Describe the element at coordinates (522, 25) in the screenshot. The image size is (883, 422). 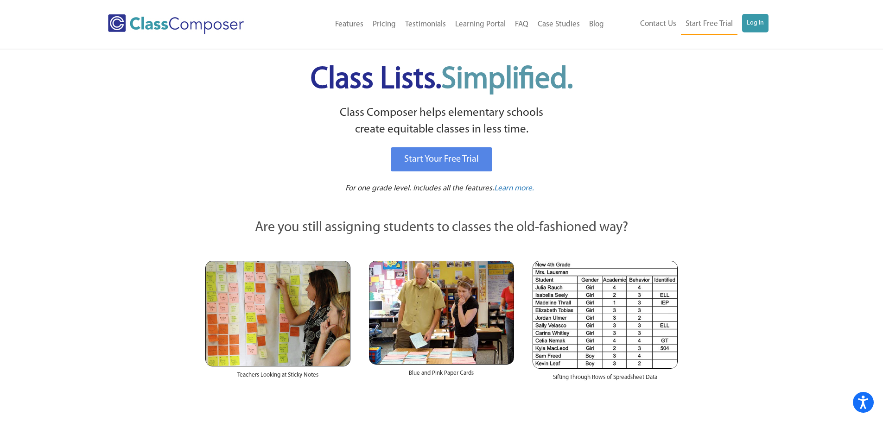
I see `a: FAQ` at that location.